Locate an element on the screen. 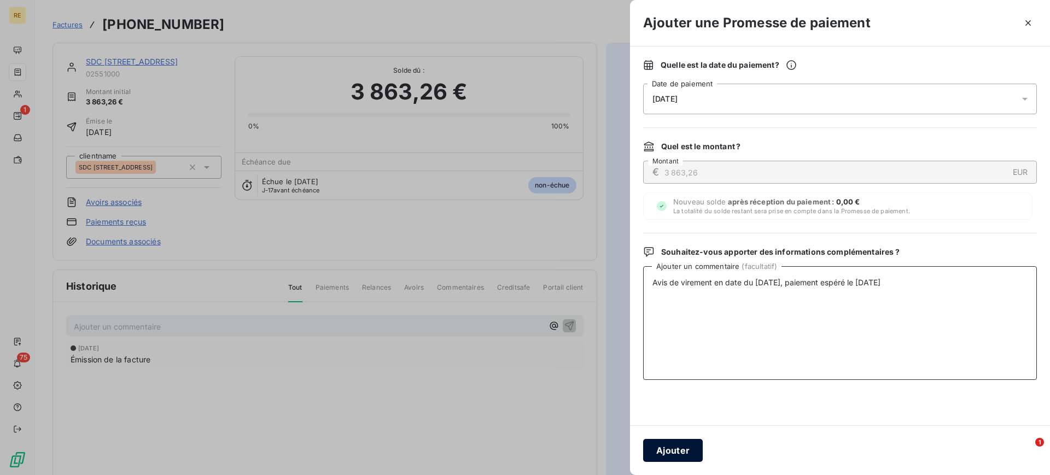 Image resolution: width=1050 pixels, height=475 pixels. span: Quel est le montant ? is located at coordinates (701, 147).